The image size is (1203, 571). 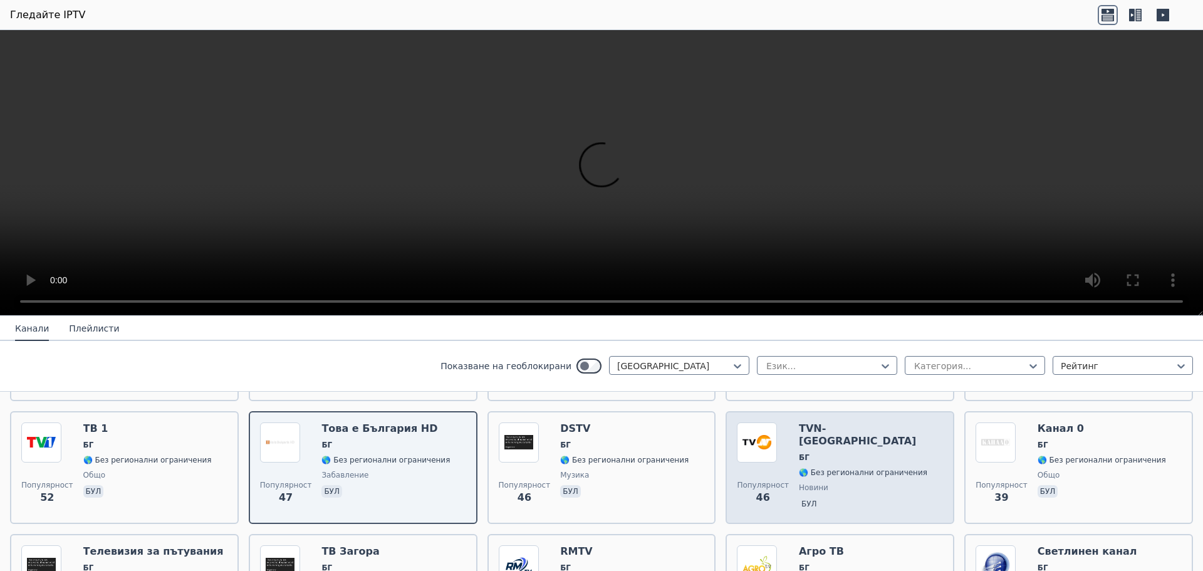 What do you see at coordinates (519, 442) in the screenshot?
I see `img: DSTV` at bounding box center [519, 442].